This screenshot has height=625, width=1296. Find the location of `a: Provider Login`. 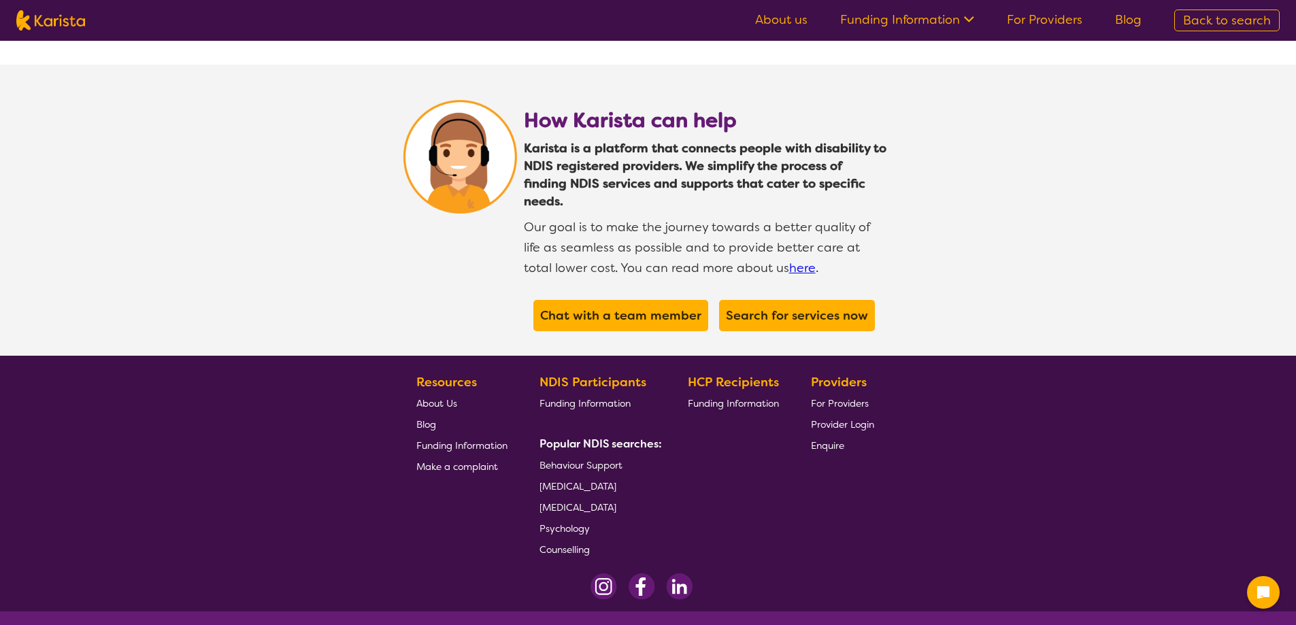

a: Provider Login is located at coordinates (842, 424).